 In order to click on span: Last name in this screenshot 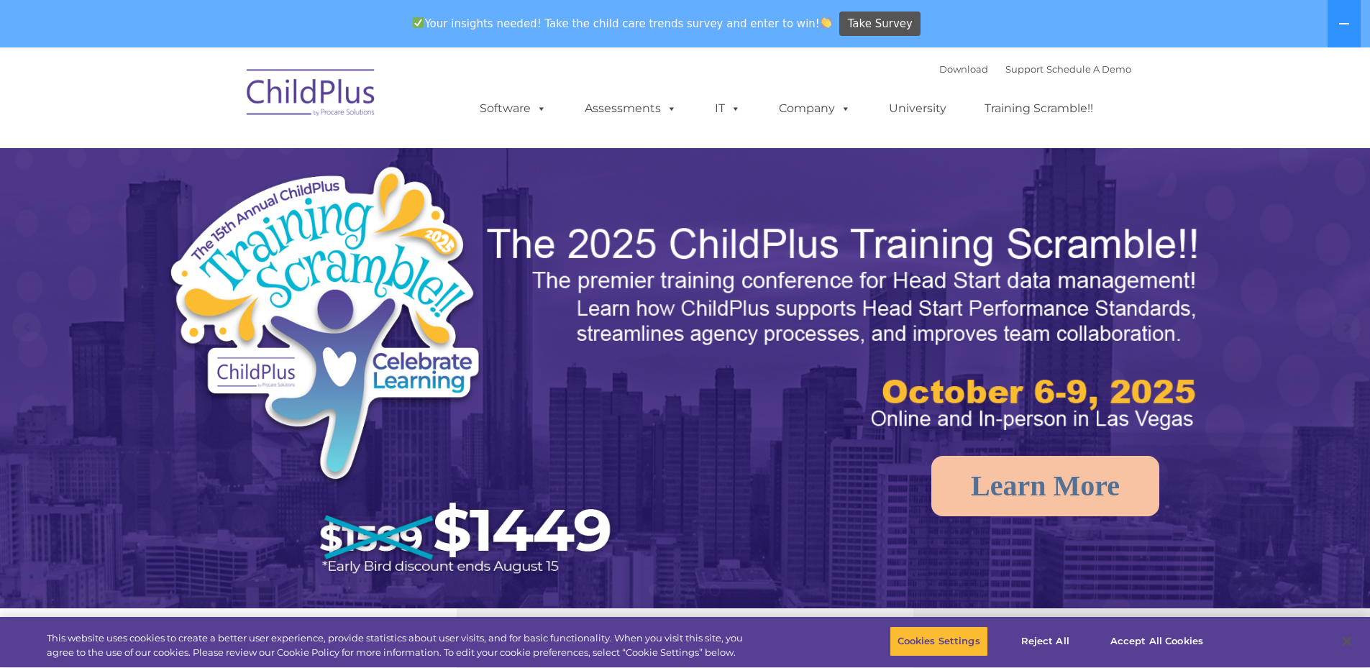, I will do `click(222, 100)`.